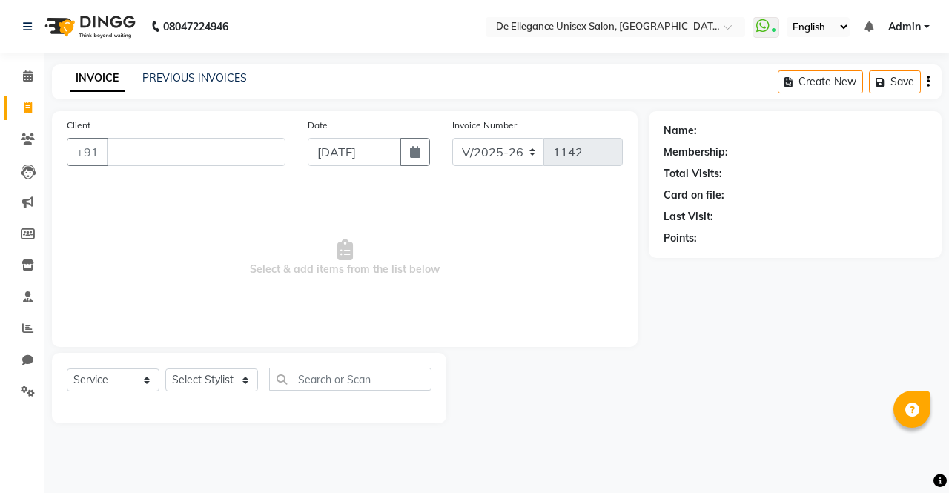 The image size is (949, 493). I want to click on button: +91, so click(88, 152).